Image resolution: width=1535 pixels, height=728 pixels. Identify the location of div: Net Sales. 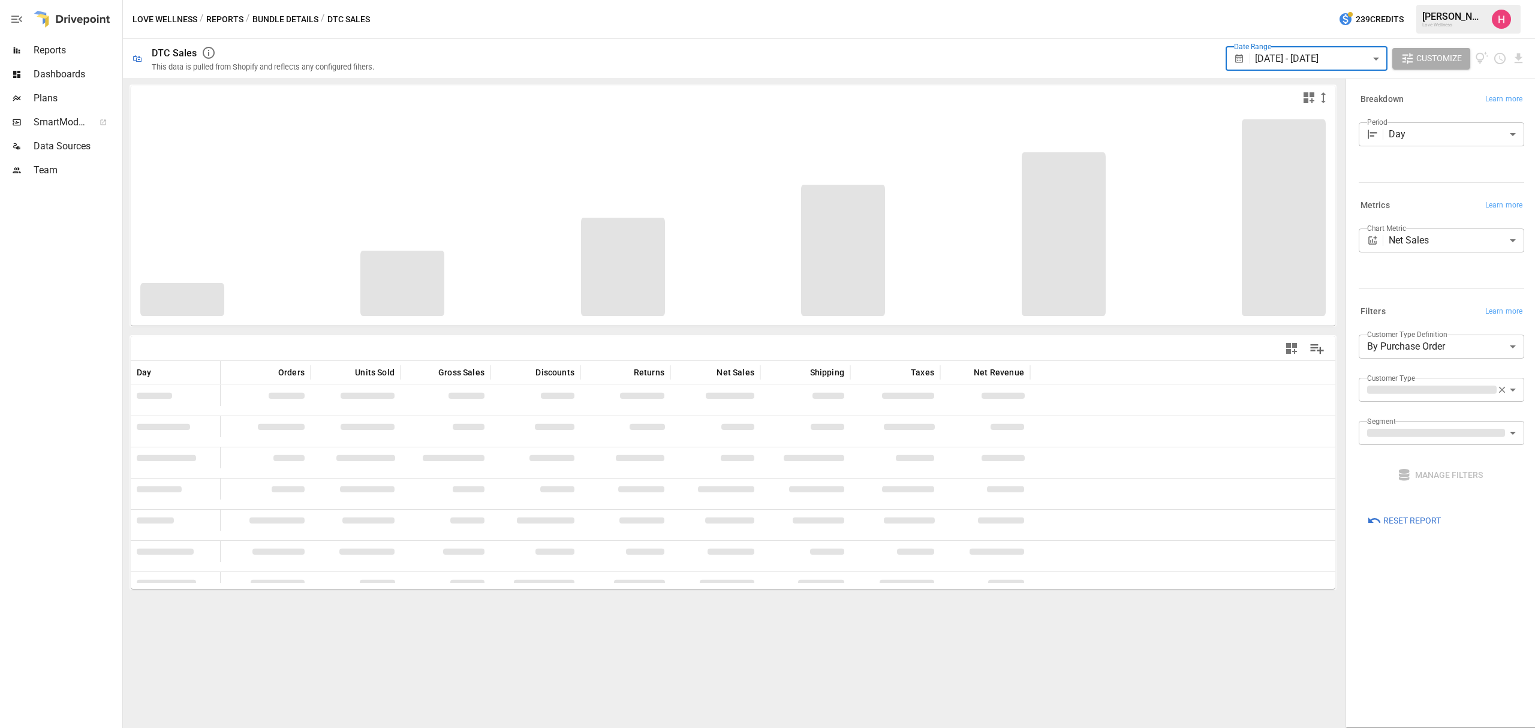
(1456, 240).